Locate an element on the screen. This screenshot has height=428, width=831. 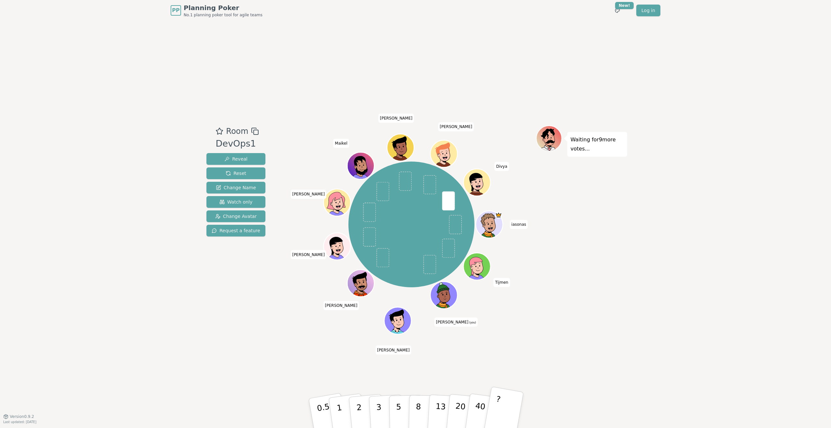
span: Reset is located at coordinates (236, 173).